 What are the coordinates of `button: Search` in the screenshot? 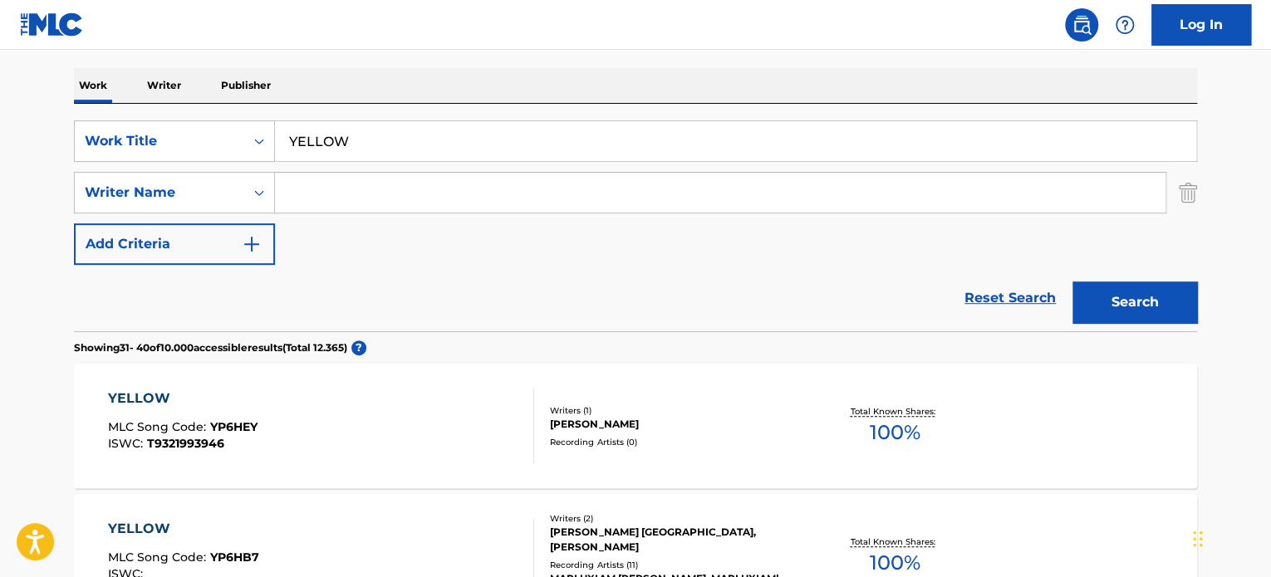 It's located at (1135, 302).